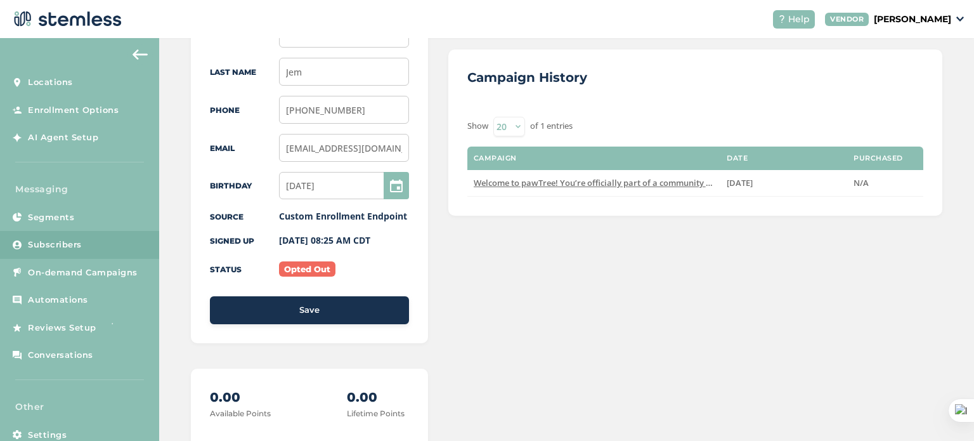 The image size is (974, 441). I want to click on label: Sep 1 2025, so click(784, 183).